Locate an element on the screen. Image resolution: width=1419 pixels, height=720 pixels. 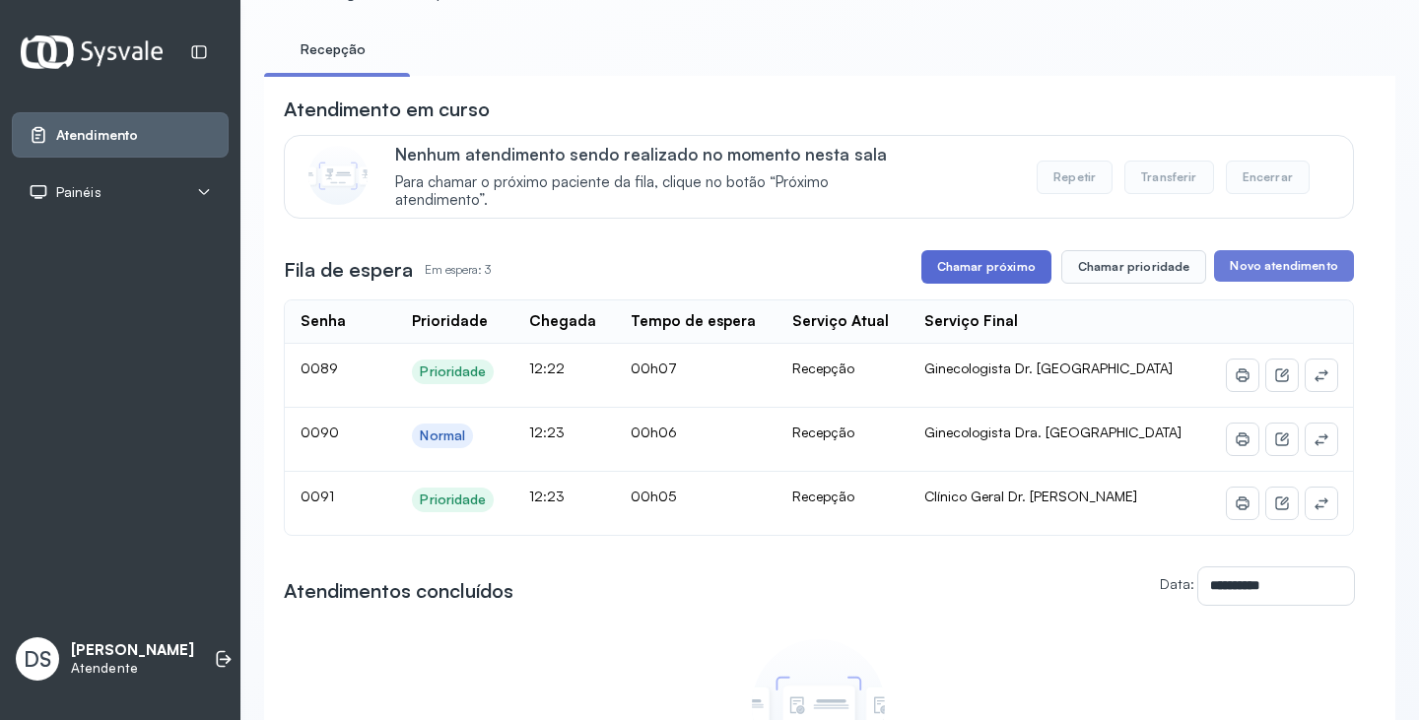
button: Transferir is located at coordinates (1169, 177).